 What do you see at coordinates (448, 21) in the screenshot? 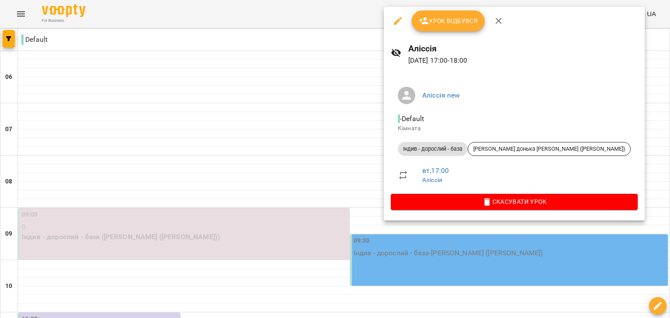
I see `span: Урок відбувся` at bounding box center [448, 21].